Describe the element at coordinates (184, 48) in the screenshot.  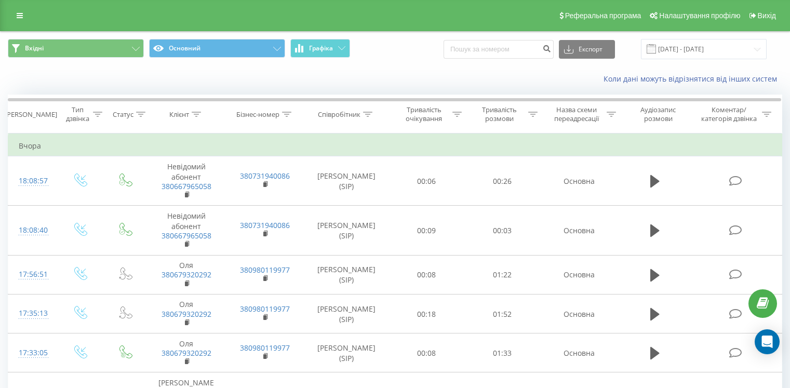
I see `font: Основний` at that location.